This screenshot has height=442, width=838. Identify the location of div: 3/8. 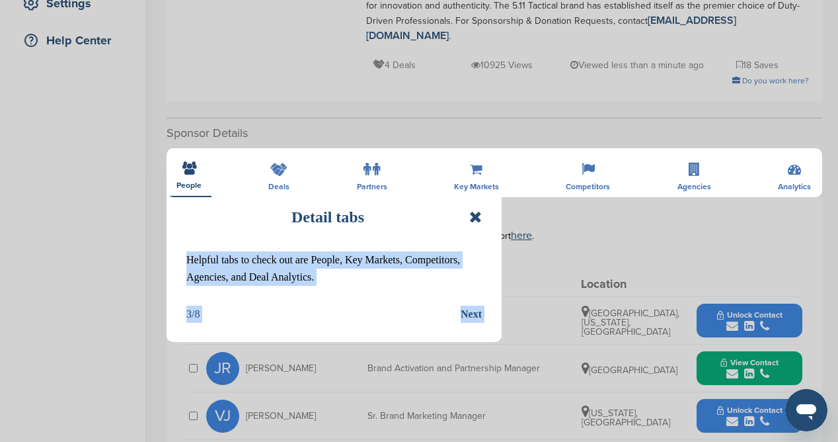
(193, 314).